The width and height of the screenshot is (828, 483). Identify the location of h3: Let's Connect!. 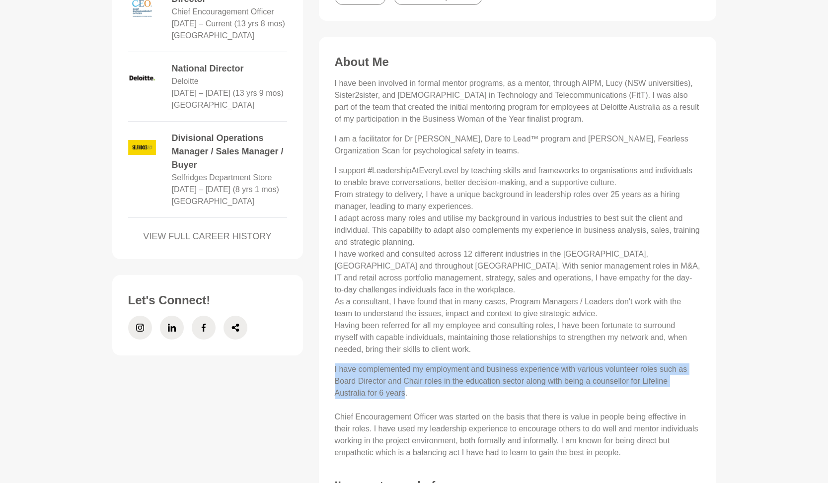
(208, 300).